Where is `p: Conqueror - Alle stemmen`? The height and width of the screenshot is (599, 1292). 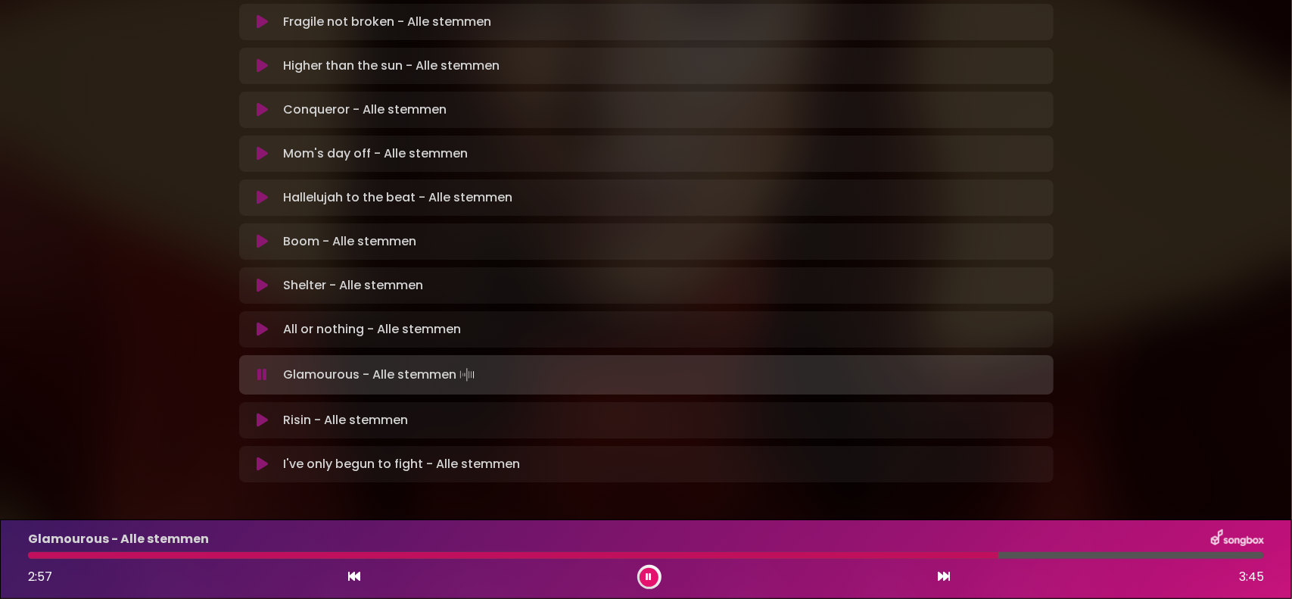
p: Conqueror - Alle stemmen is located at coordinates (365, 110).